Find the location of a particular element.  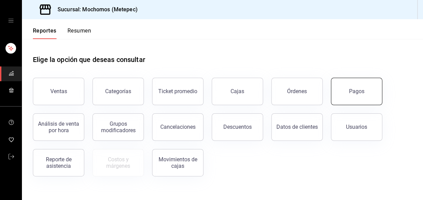

button: Reporte de asistencia is located at coordinates (59, 163).